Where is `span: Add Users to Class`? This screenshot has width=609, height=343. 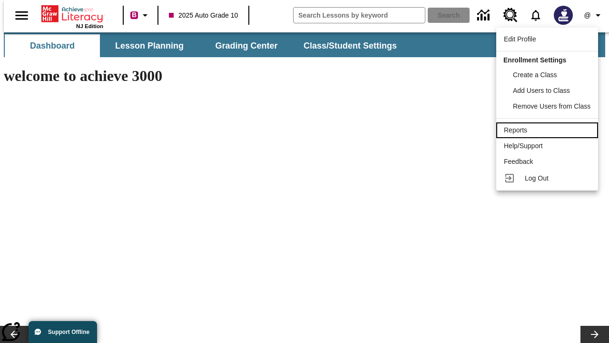
span: Add Users to Class is located at coordinates (542, 90).